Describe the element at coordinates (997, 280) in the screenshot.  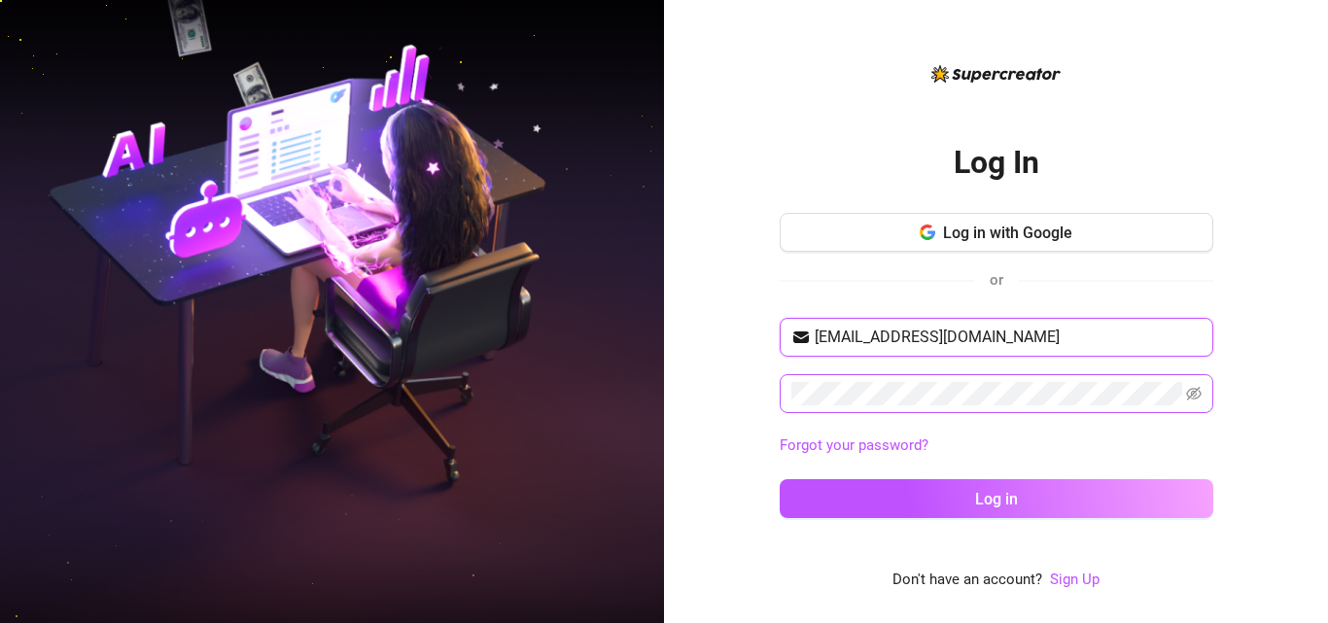
I see `span: or` at that location.